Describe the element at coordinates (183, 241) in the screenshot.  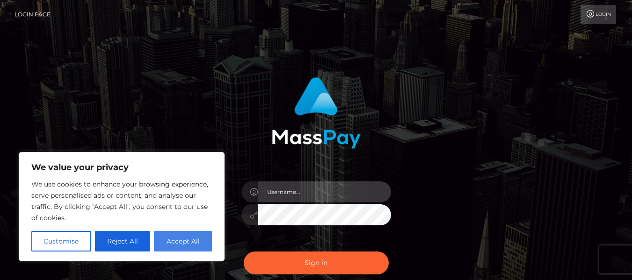
I see `button: Accept All` at that location.